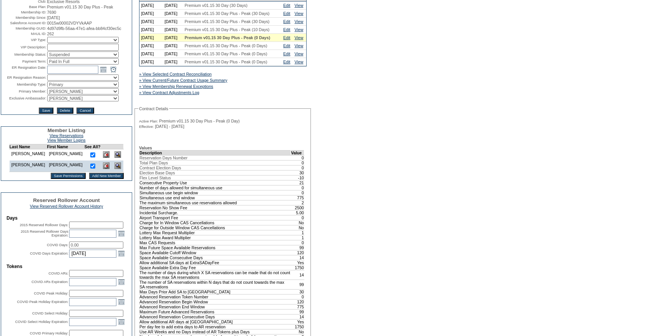 The width and height of the screenshot is (657, 336). I want to click on td: ER Resignation Date:, so click(24, 70).